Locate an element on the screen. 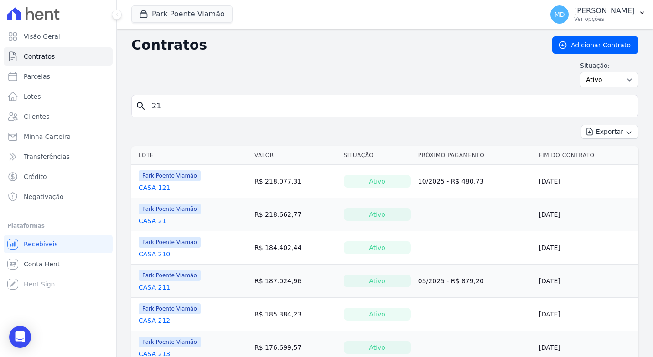  a: Transferências is located at coordinates (58, 157).